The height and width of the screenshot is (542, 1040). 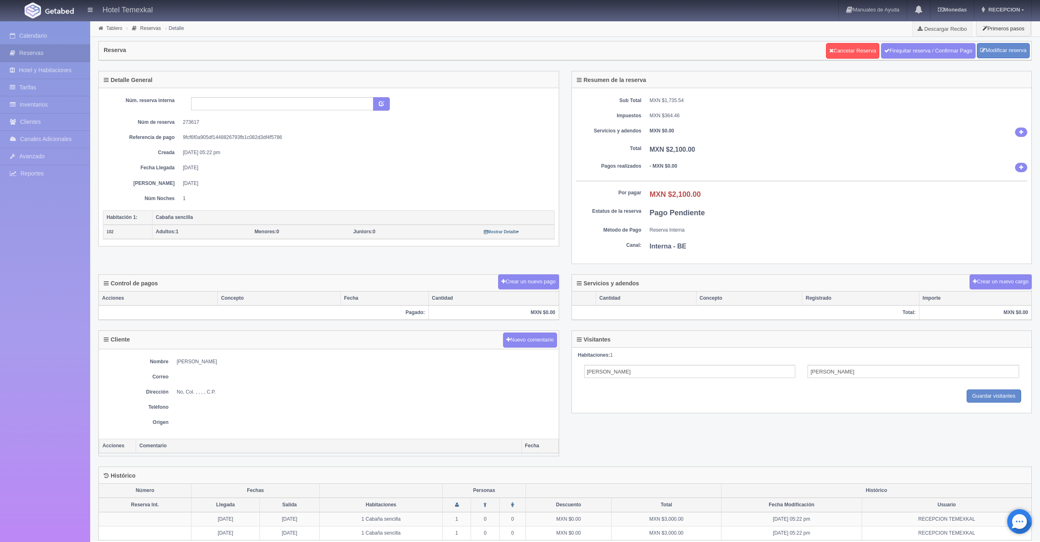 I want to click on h4: Detalle General, so click(x=128, y=80).